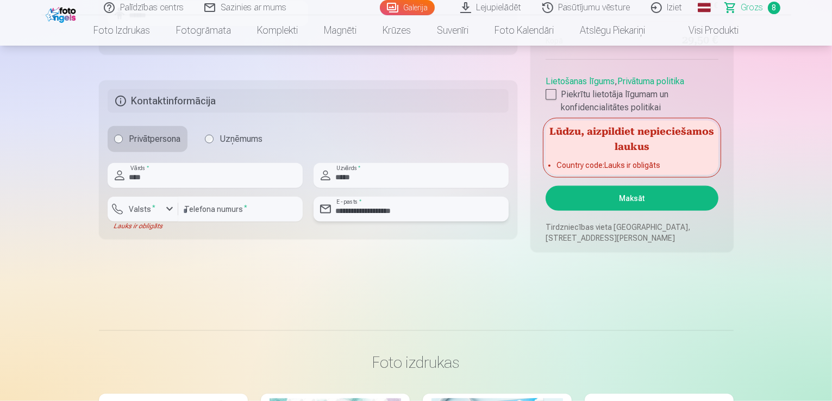 Image resolution: width=832 pixels, height=401 pixels. Describe the element at coordinates (774, 8) in the screenshot. I see `span: 8` at that location.